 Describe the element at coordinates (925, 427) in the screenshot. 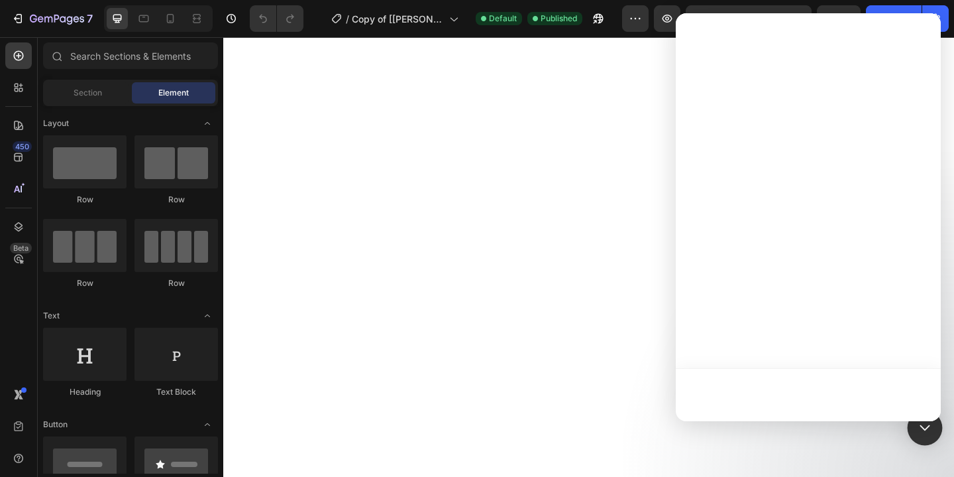

I see `div: Open Intercom Messenger` at that location.